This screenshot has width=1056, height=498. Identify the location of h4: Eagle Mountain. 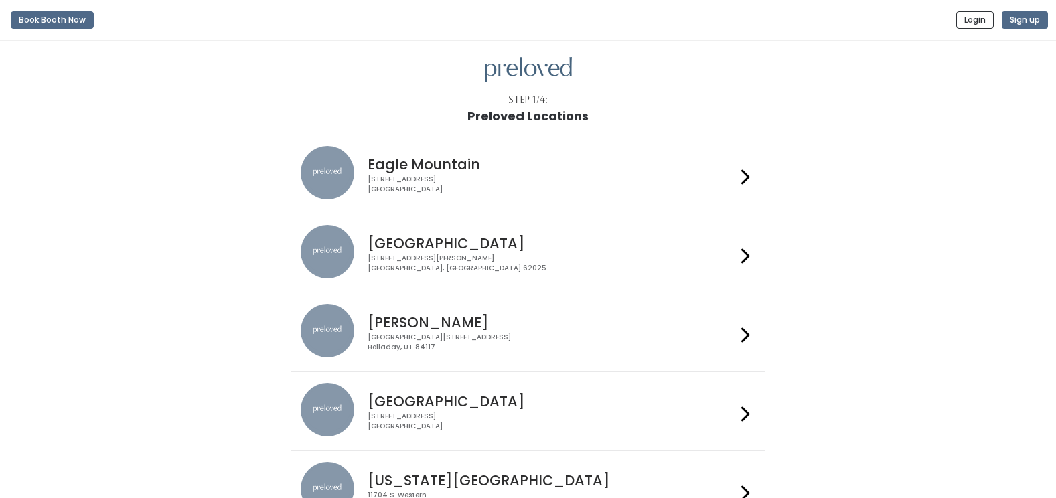
(552, 164).